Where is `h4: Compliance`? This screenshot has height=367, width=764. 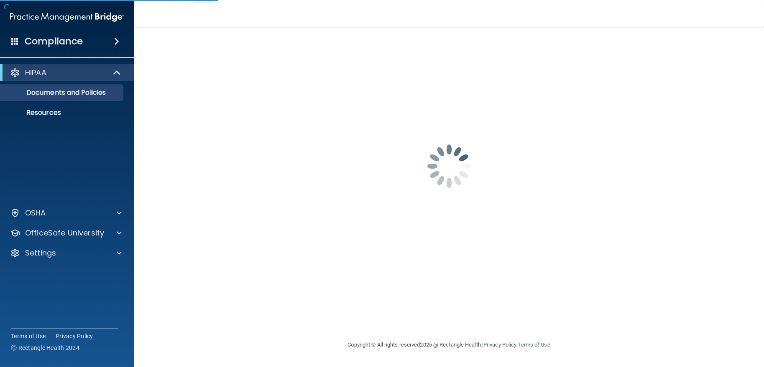
h4: Compliance is located at coordinates (54, 41).